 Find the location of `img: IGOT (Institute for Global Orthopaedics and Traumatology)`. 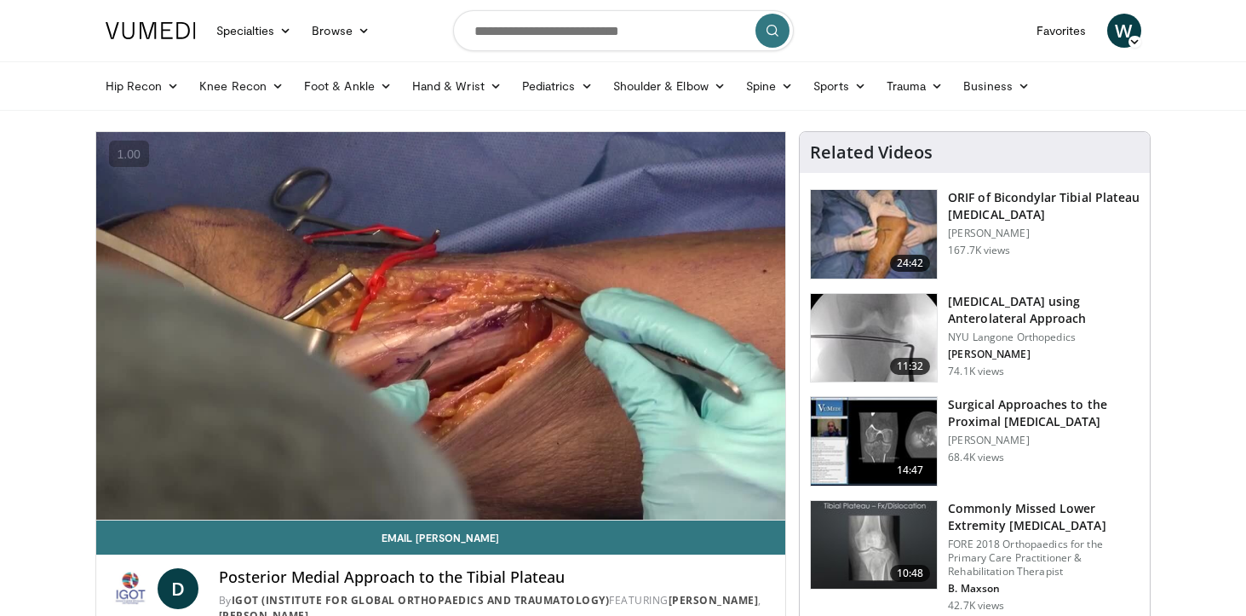

img: IGOT (Institute for Global Orthopaedics and Traumatology) is located at coordinates (130, 588).